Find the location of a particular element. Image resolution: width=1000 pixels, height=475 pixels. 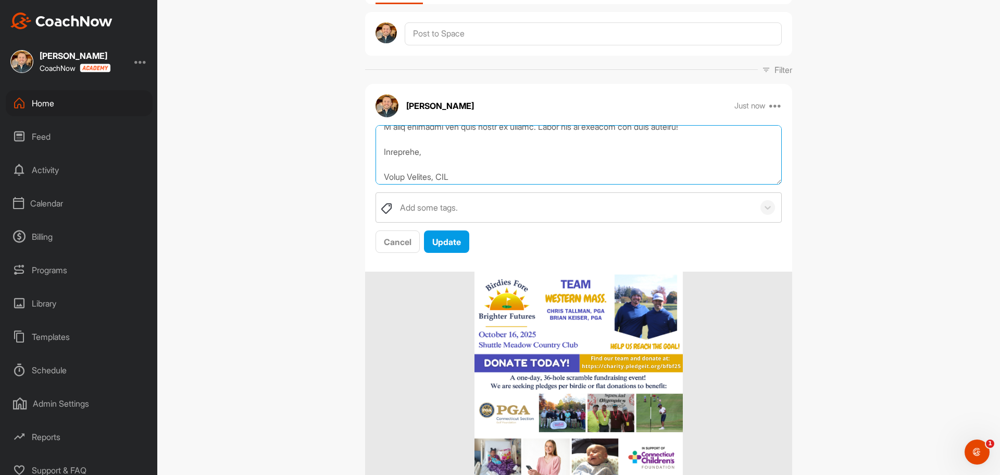

div: Templates is located at coordinates (79, 337).